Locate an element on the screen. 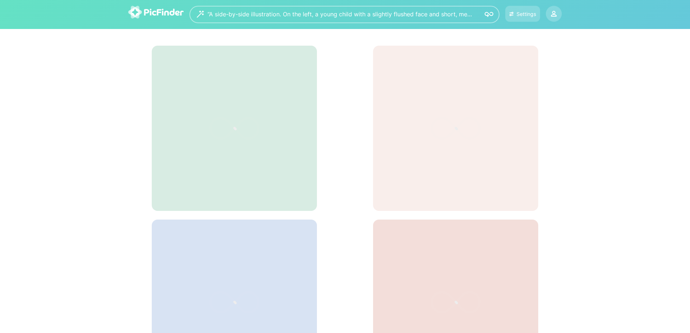 The height and width of the screenshot is (333, 690). img: icon-settings.svg is located at coordinates (512, 14).